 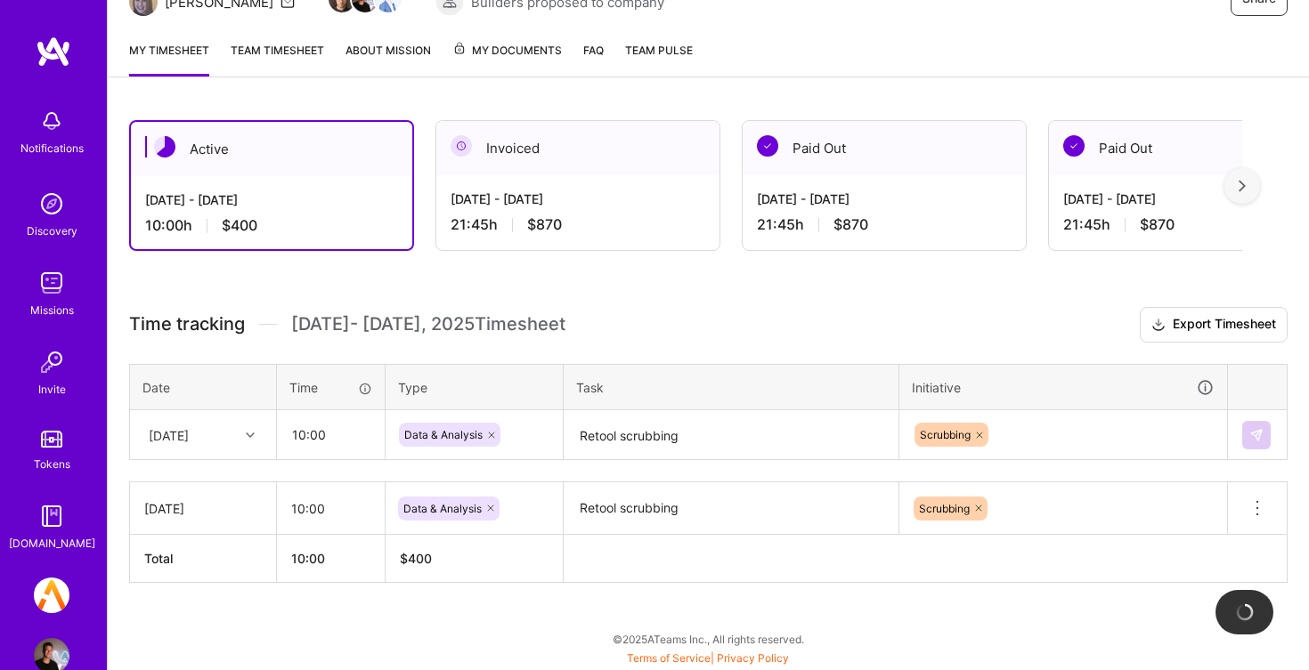 What do you see at coordinates (884, 148) in the screenshot?
I see `div: Paid Out` at bounding box center [884, 148].